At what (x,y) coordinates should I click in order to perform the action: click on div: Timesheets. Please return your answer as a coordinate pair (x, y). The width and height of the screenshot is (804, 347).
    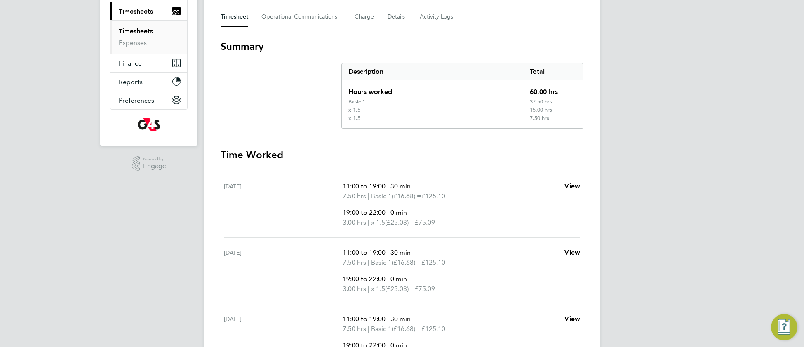
    Looking at the image, I should click on (149, 37).